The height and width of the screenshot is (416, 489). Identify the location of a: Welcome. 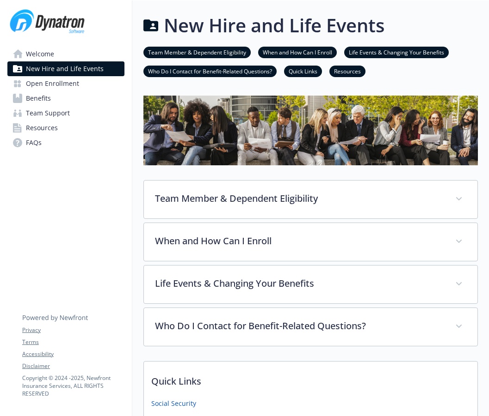
(66, 54).